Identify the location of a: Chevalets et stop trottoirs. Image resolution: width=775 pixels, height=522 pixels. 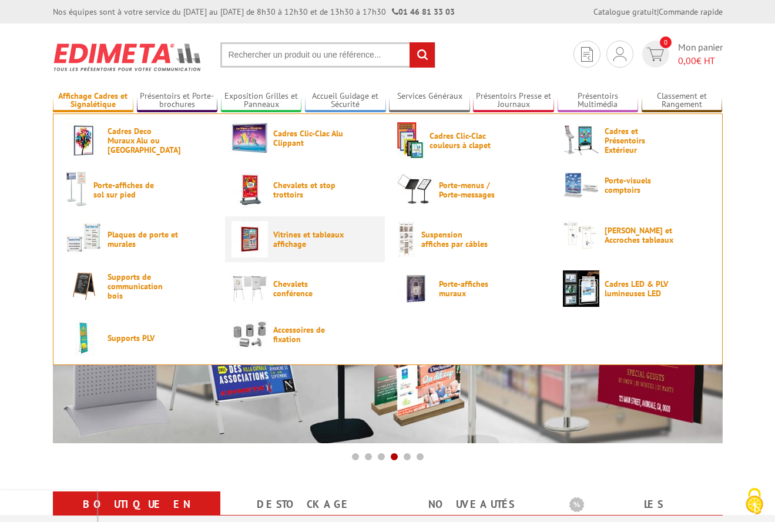
(305, 190).